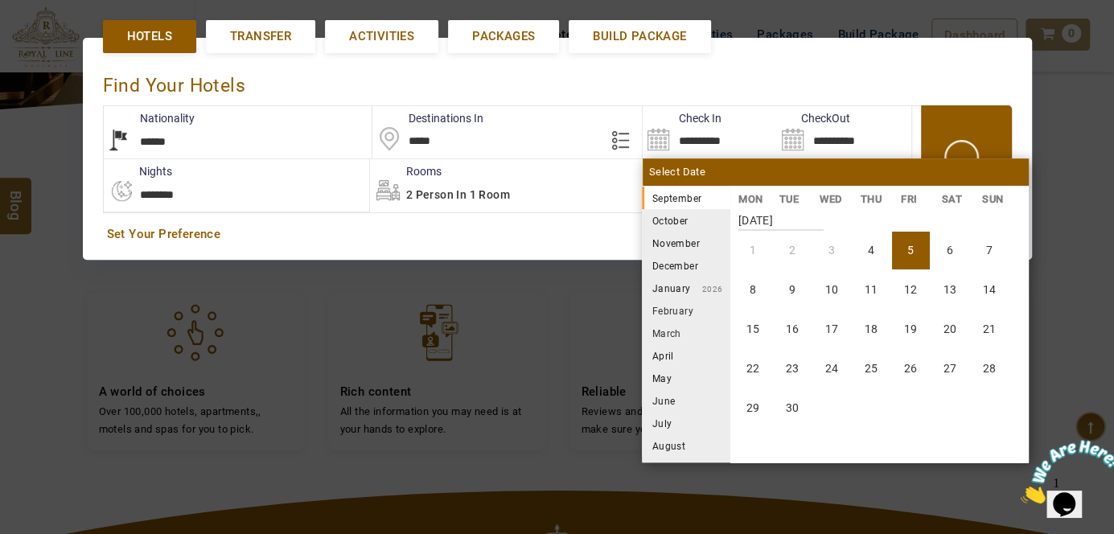 The image size is (1114, 534). I want to click on li: Monday, 8 September 2025, so click(753, 290).